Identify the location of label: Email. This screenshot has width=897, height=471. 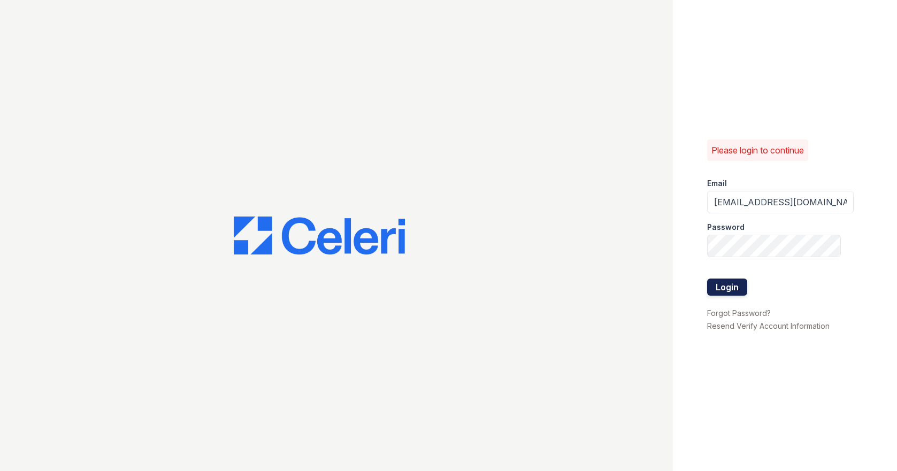
(717, 183).